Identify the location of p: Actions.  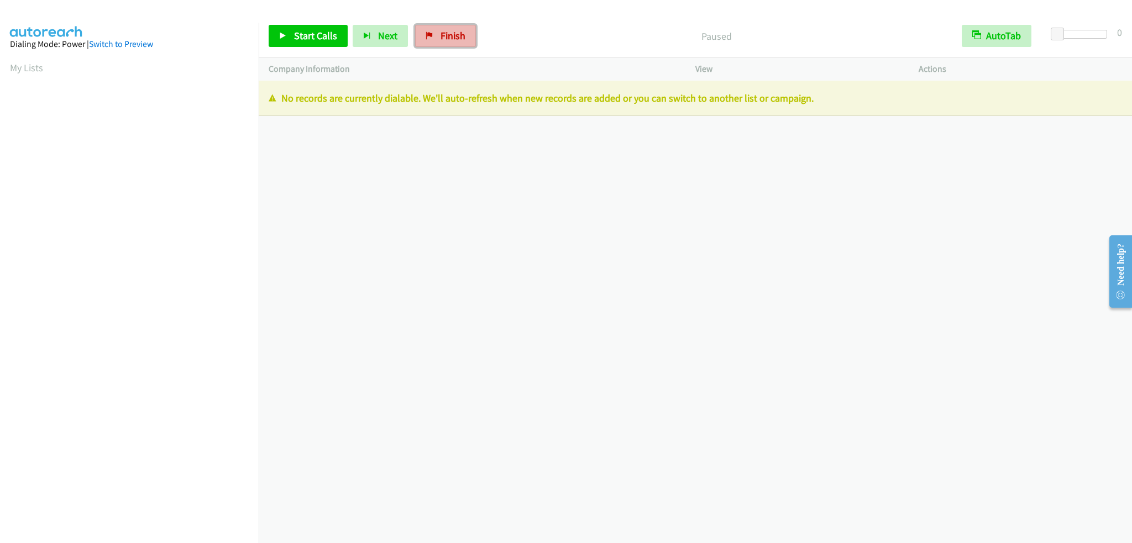
(1020, 69).